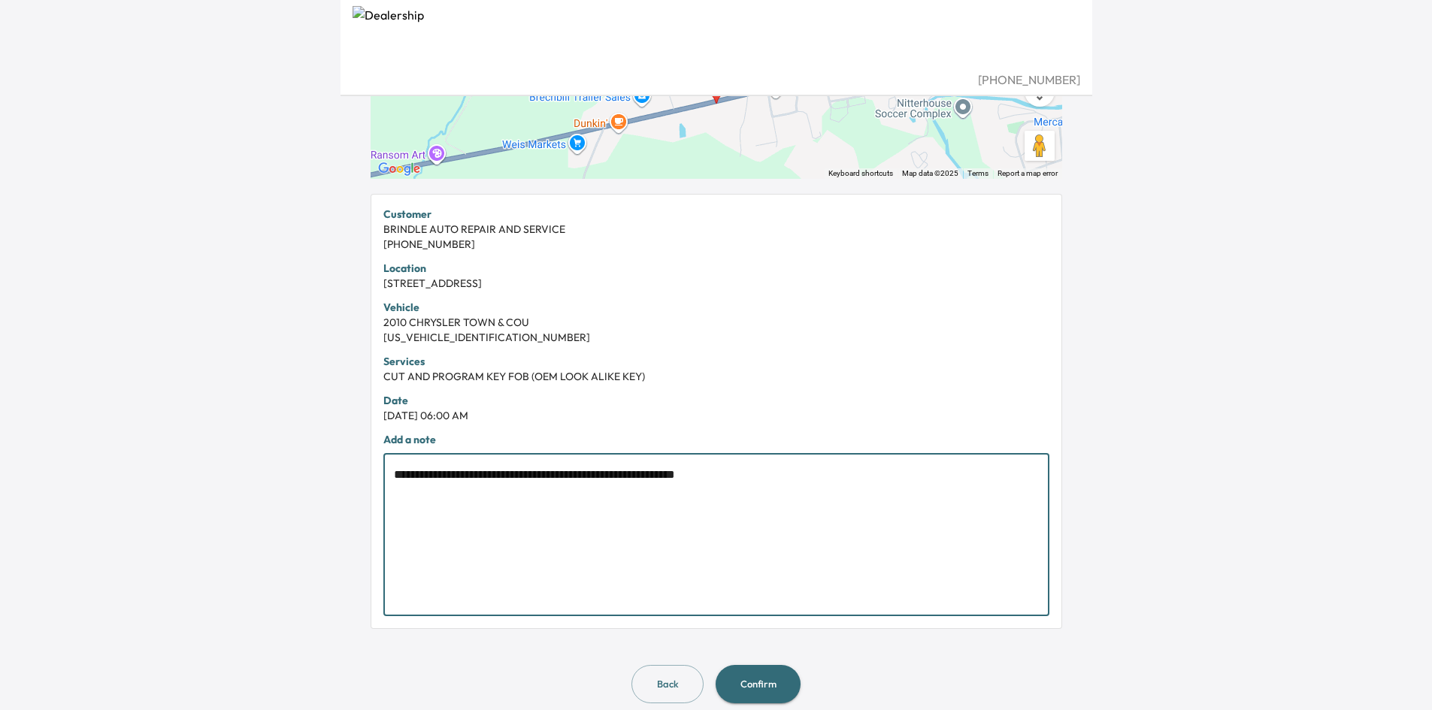 This screenshot has width=1432, height=710. Describe the element at coordinates (716, 377) in the screenshot. I see `div: CUT AND PROGRAM KEY FOB (OEM LOOK ALIKE KEY)` at that location.